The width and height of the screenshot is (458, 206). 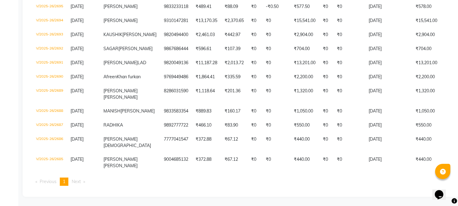 I want to click on td: V/2025-26/2688, so click(x=49, y=111).